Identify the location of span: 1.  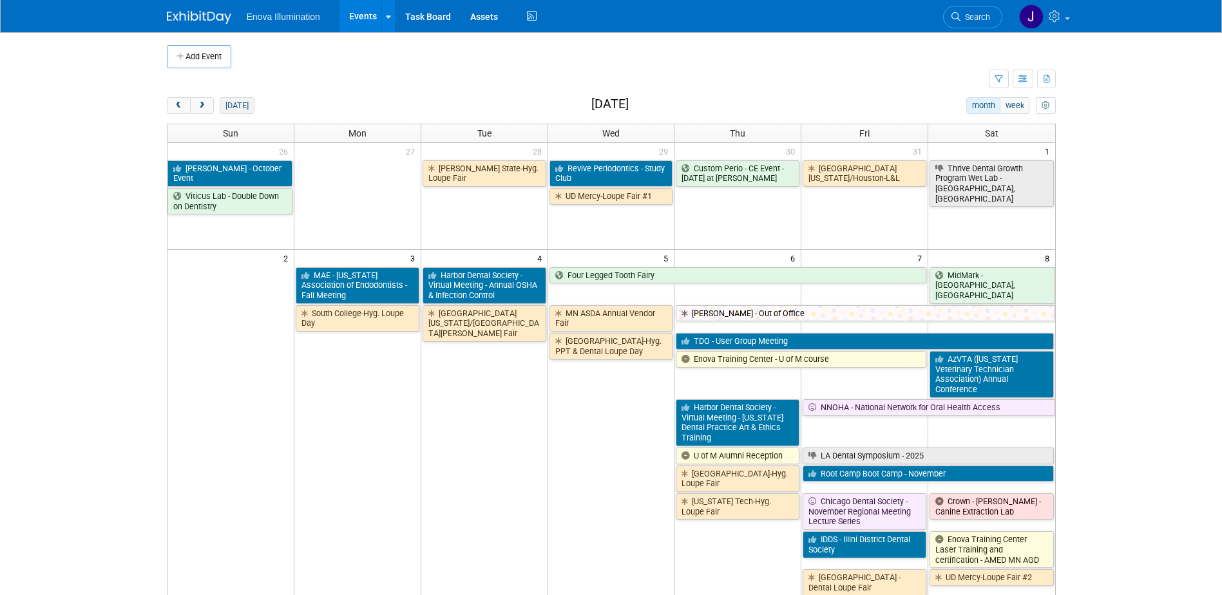
(1050, 151).